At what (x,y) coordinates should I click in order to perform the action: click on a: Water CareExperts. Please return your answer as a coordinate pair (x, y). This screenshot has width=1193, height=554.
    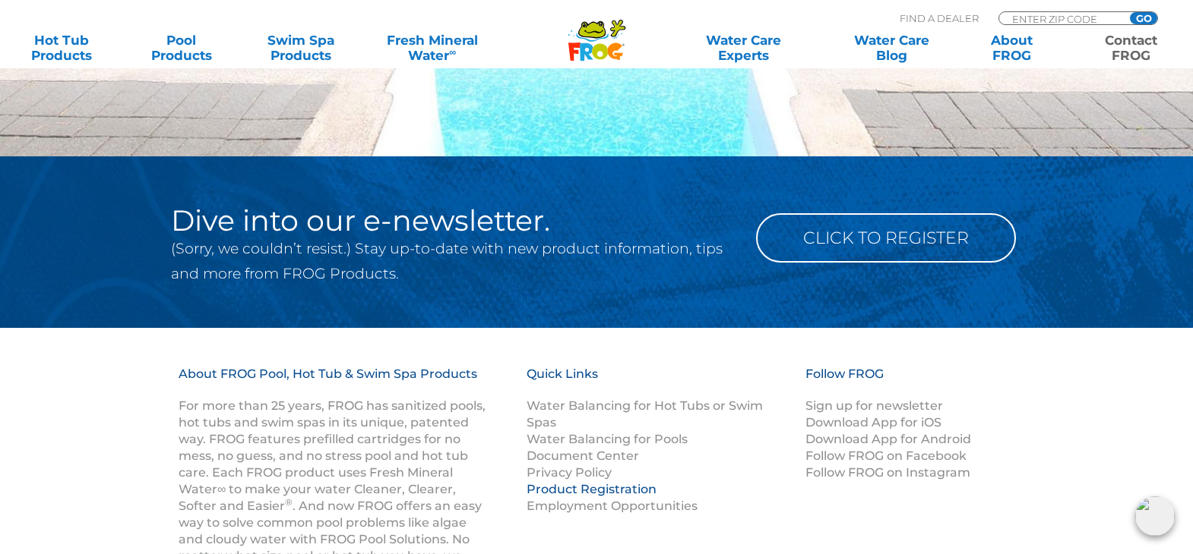
    Looking at the image, I should click on (743, 48).